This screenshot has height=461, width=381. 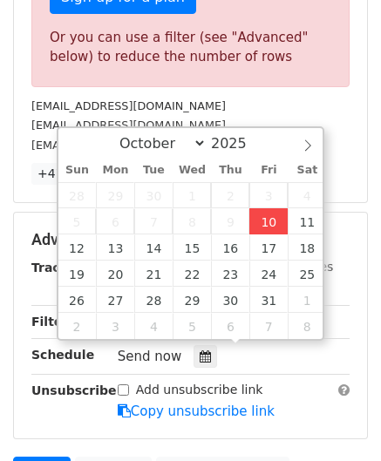 I want to click on span: October 5, 2025, so click(x=78, y=221).